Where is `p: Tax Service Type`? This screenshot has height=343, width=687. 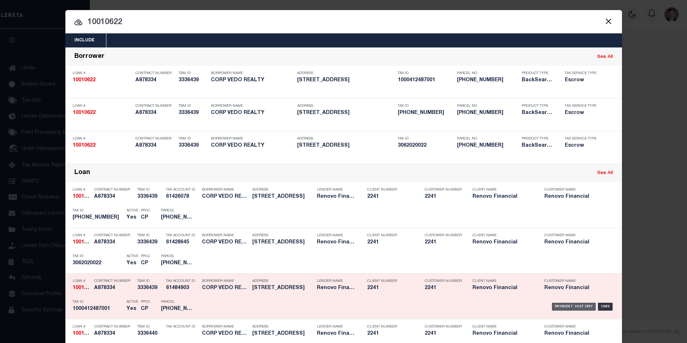
p: Tax Service Type is located at coordinates (583, 73).